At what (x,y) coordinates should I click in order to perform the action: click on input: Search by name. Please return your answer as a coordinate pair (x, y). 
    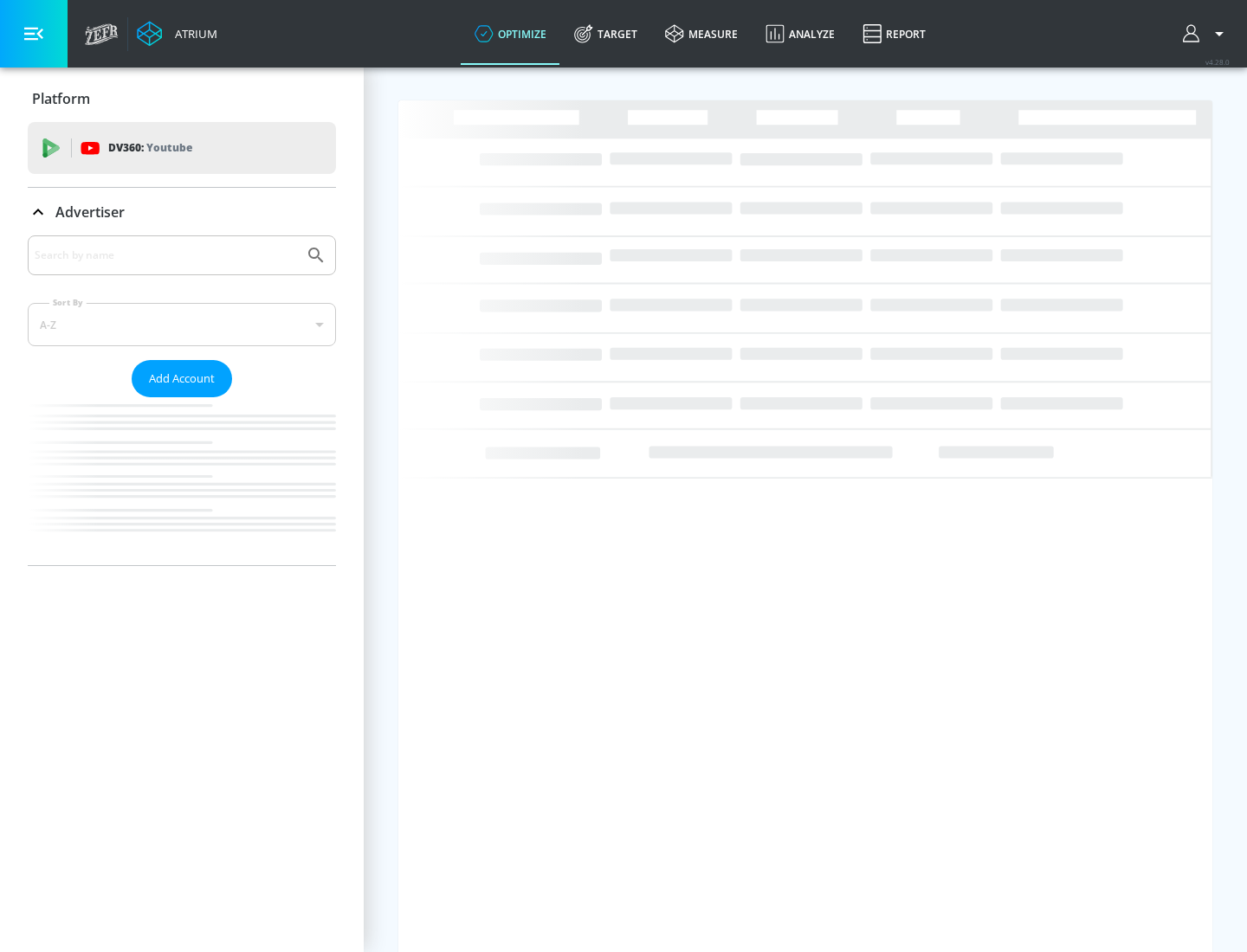
    Looking at the image, I should click on (165, 255).